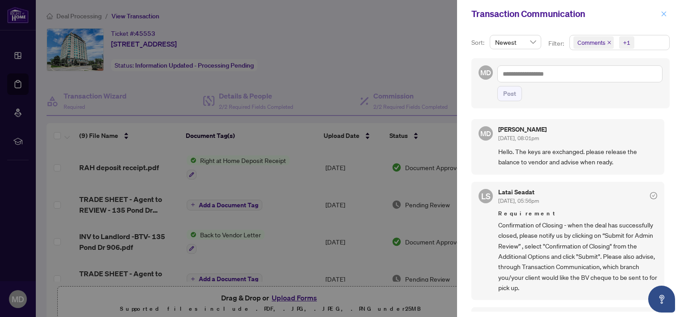  I want to click on span: Newest, so click(515, 42).